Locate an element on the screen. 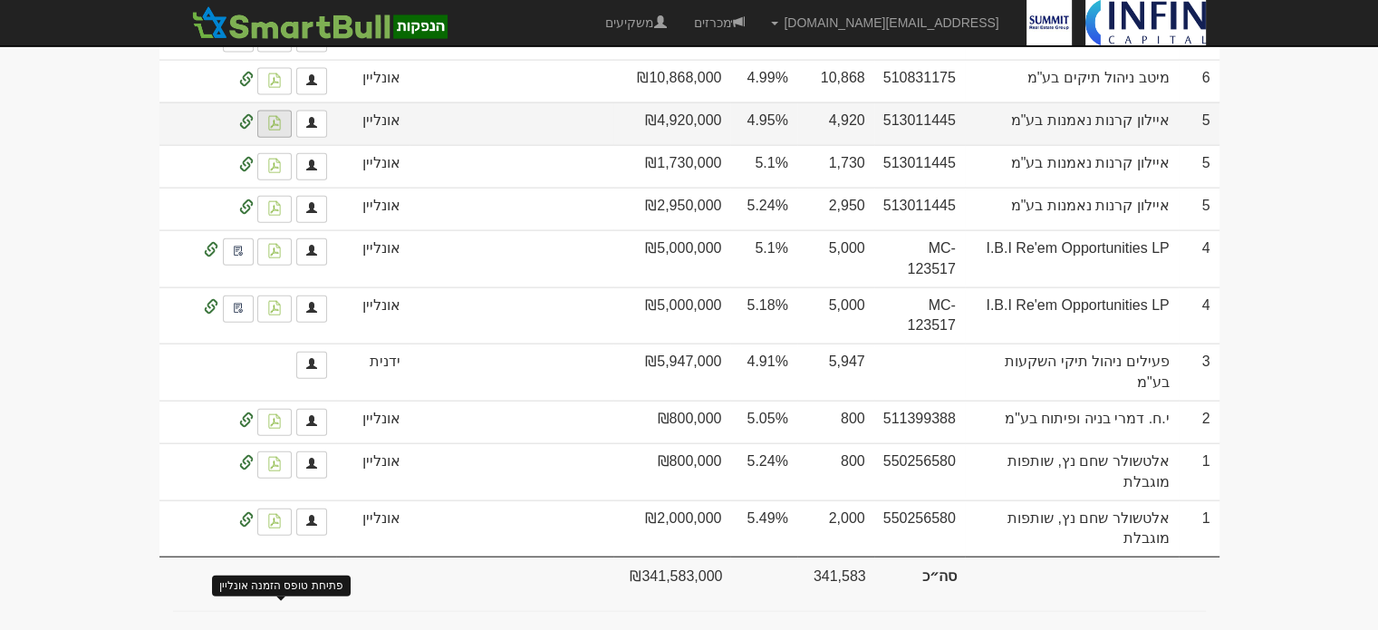 This screenshot has height=630, width=1378. strong: סה״כ is located at coordinates (940, 575).